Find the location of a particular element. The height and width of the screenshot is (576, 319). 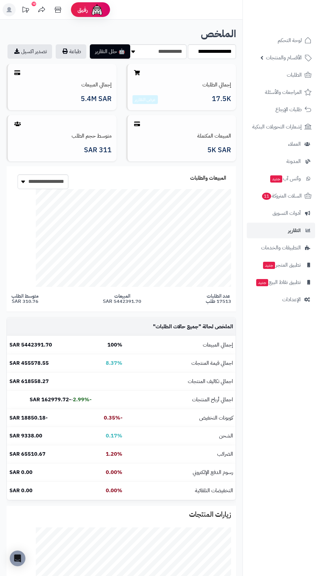

td: الملخص لحالة " " is located at coordinates (181, 327).